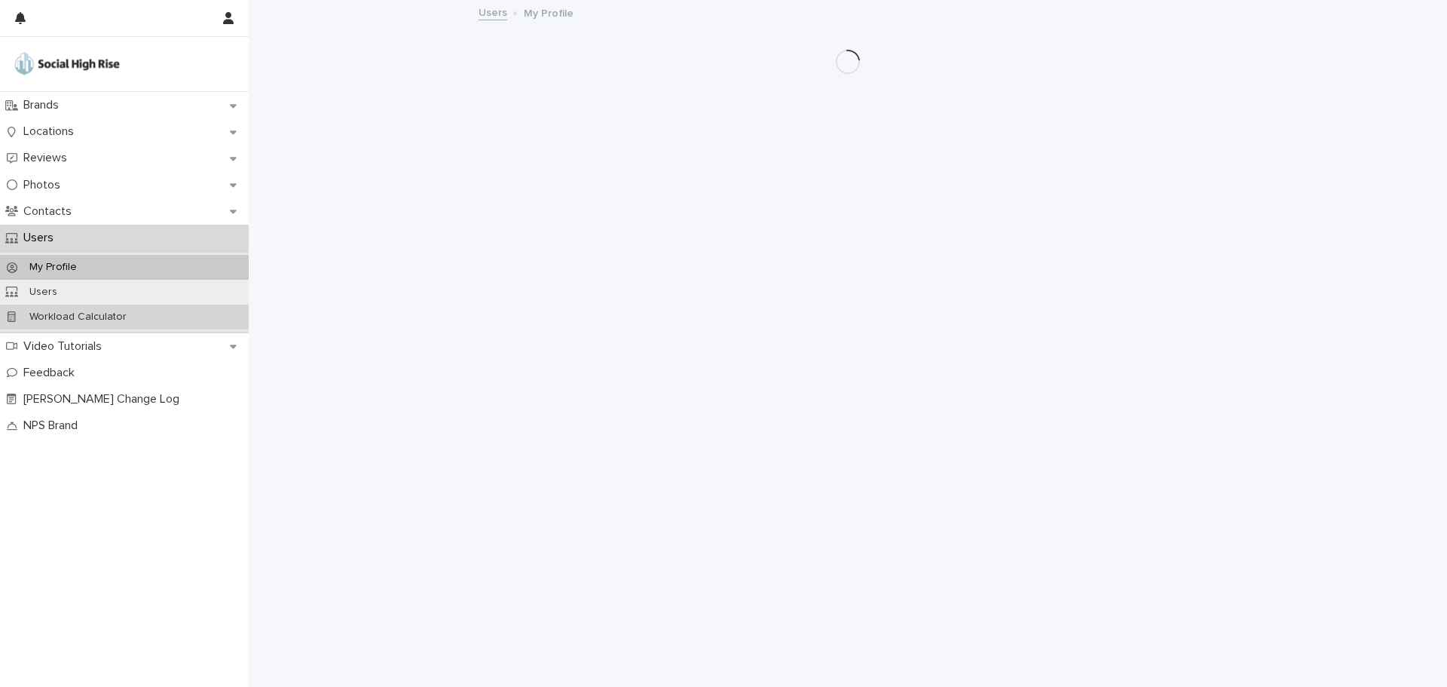 Image resolution: width=1447 pixels, height=687 pixels. Describe the element at coordinates (44, 105) in the screenshot. I see `p: Brands` at that location.